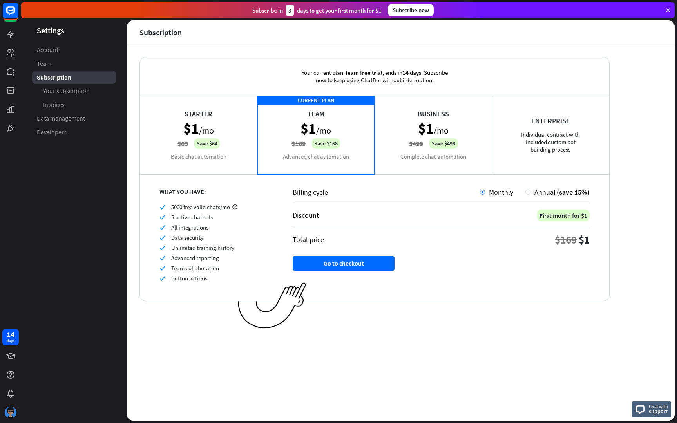 The width and height of the screenshot is (677, 423). I want to click on div: Your current plan: , ends in . Subscribe now to keep using ChatBot without interruption., so click(375, 76).